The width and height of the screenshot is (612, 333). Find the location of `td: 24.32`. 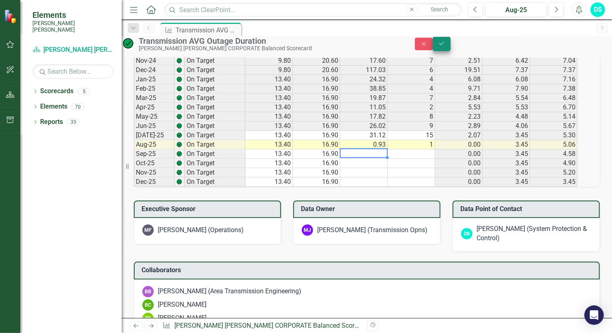

td: 24.32 is located at coordinates (364, 80).